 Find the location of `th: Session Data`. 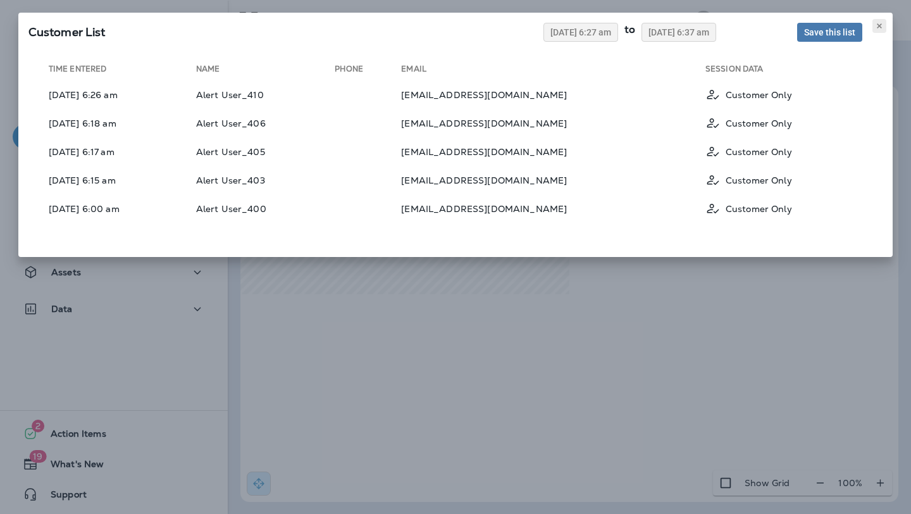

th: Session Data is located at coordinates (789, 71).